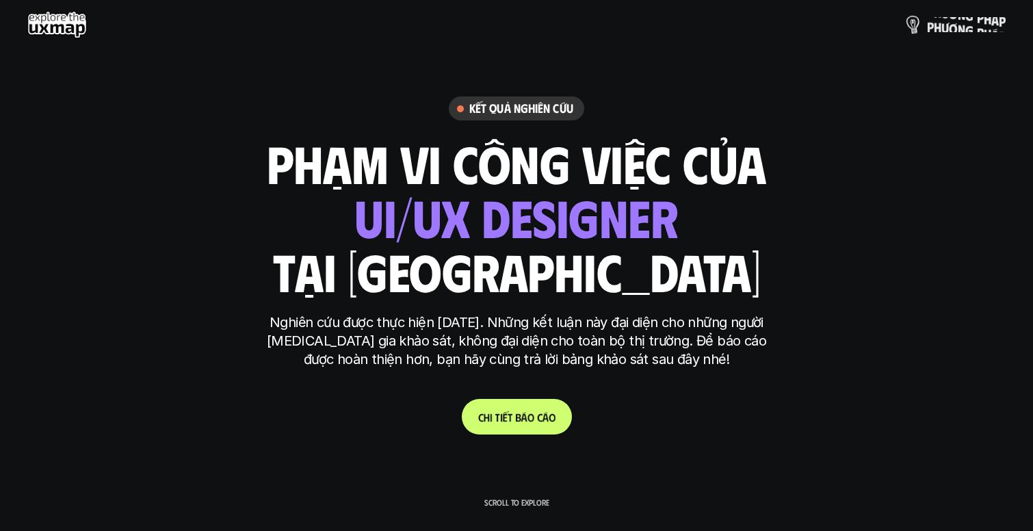 The width and height of the screenshot is (1033, 531). I want to click on h1: phạm vi công việc của, so click(516, 163).